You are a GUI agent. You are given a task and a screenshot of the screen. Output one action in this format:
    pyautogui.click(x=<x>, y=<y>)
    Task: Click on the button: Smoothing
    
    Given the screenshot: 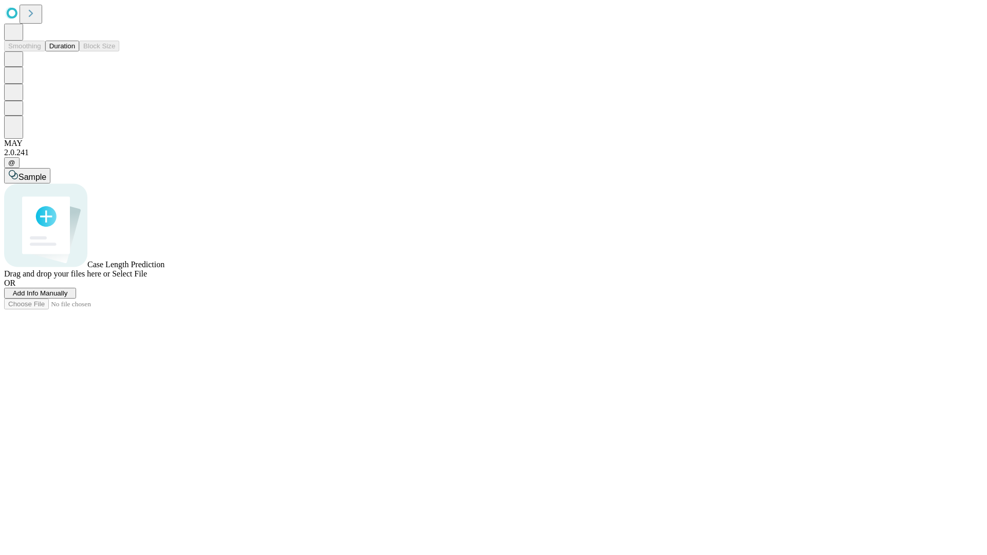 What is the action you would take?
    pyautogui.click(x=25, y=46)
    